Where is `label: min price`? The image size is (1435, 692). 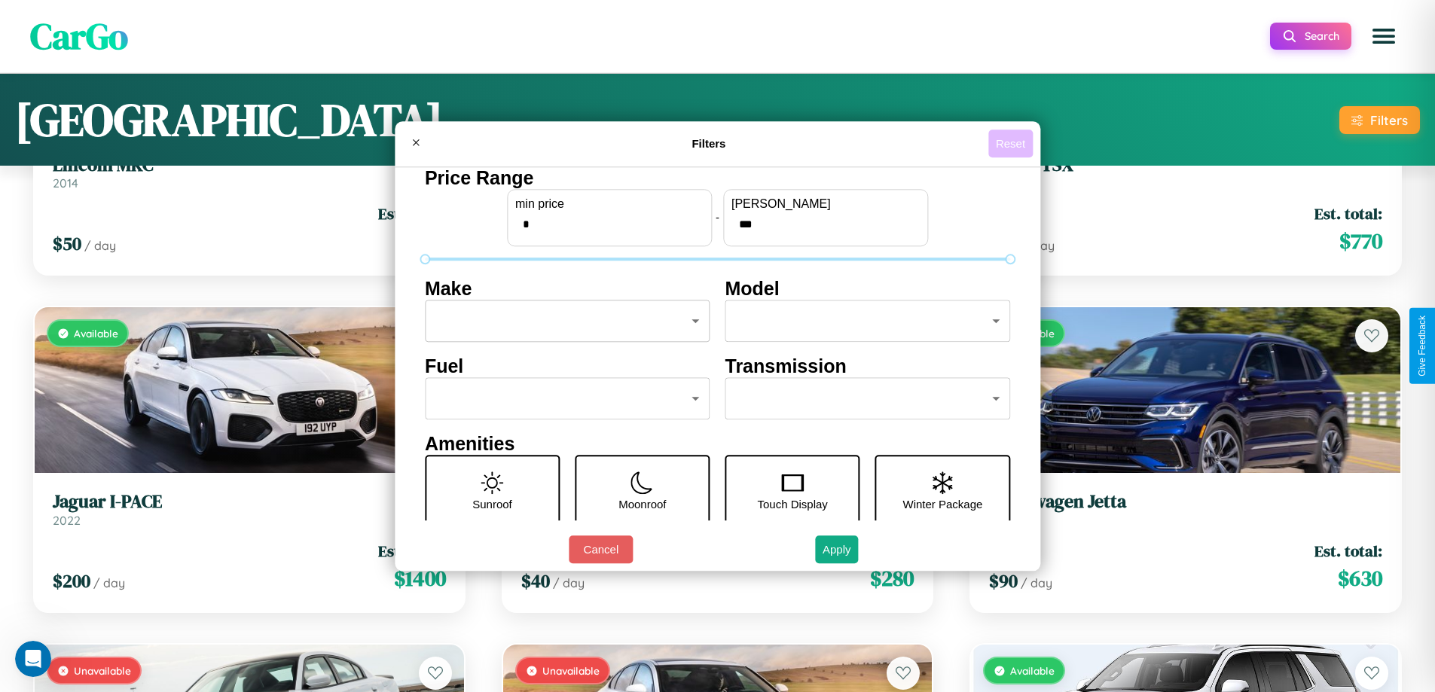
label: min price is located at coordinates (610, 204).